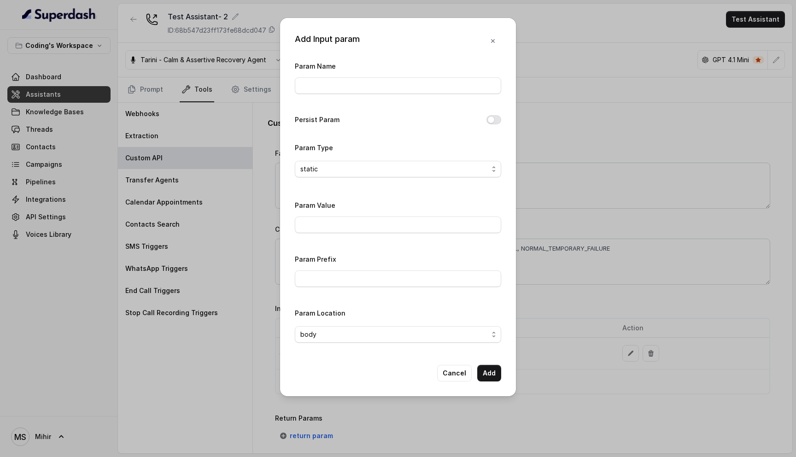 This screenshot has width=796, height=457. What do you see at coordinates (320, 313) in the screenshot?
I see `label: Param Location` at bounding box center [320, 313].